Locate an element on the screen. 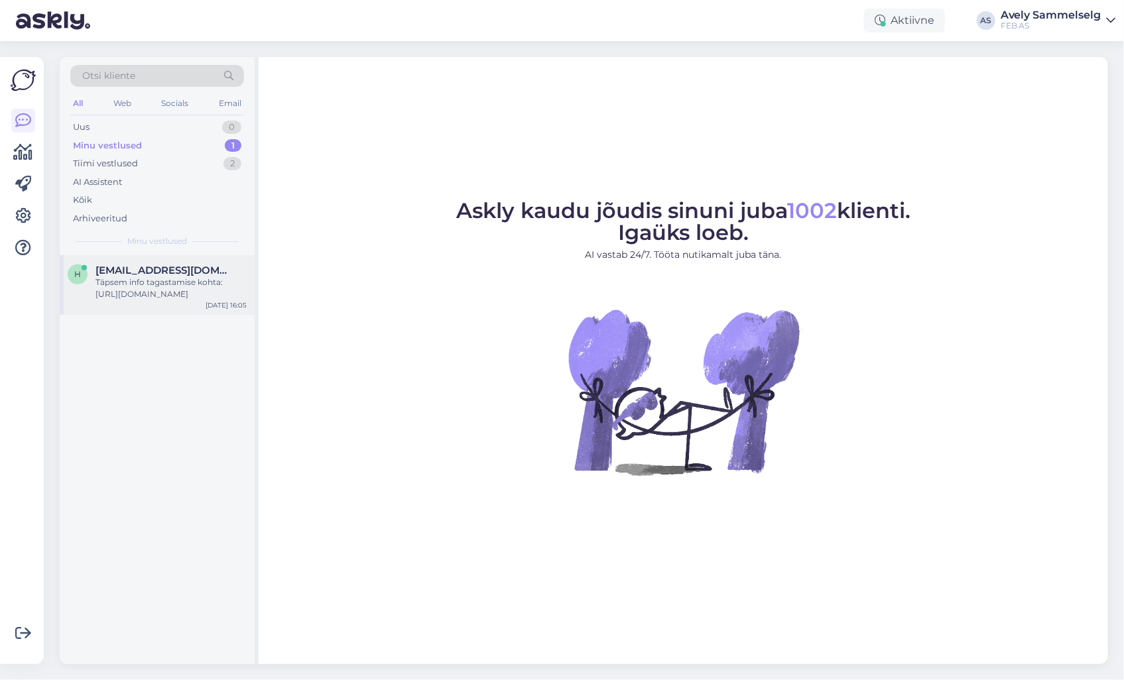 The width and height of the screenshot is (1124, 680). img: No Chat active is located at coordinates (684, 392).